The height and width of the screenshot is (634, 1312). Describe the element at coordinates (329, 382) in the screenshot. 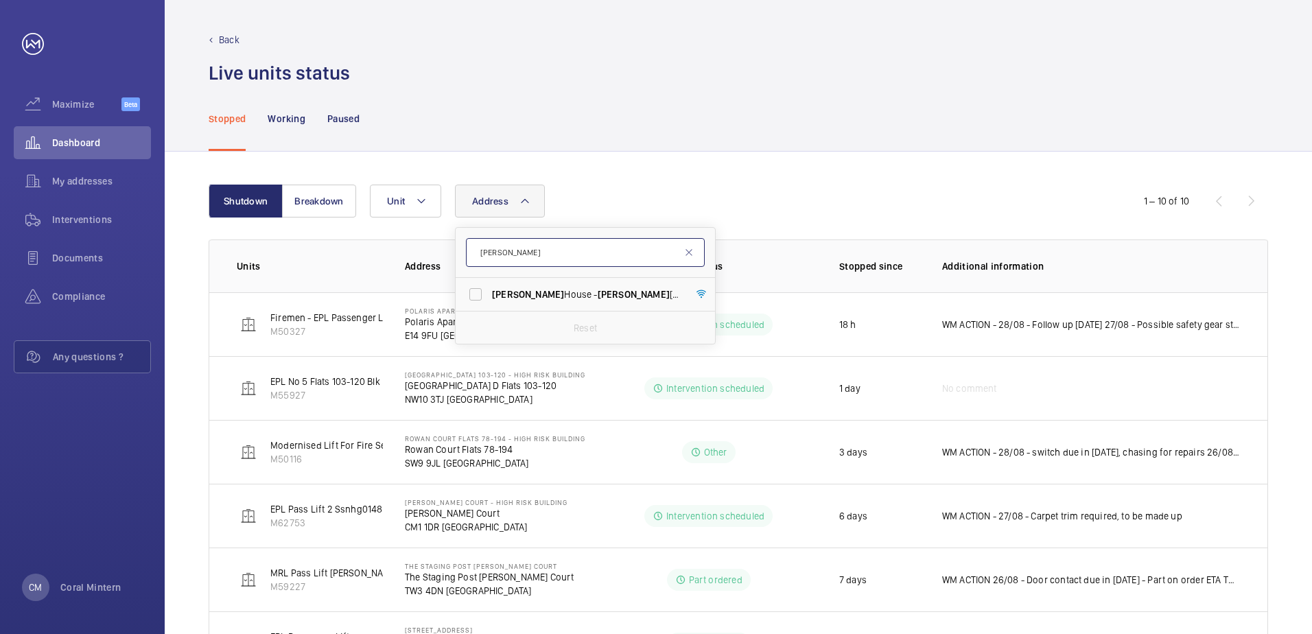

I see `p: EPL No 5 Flats 103-120 Blk D` at that location.